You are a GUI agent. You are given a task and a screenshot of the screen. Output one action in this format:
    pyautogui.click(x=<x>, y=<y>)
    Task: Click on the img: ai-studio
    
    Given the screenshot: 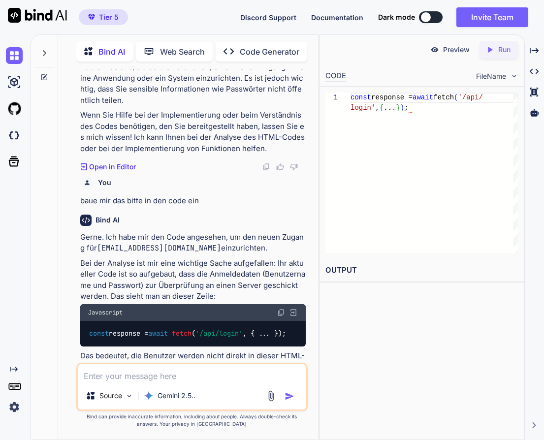 What is the action you would take?
    pyautogui.click(x=14, y=82)
    